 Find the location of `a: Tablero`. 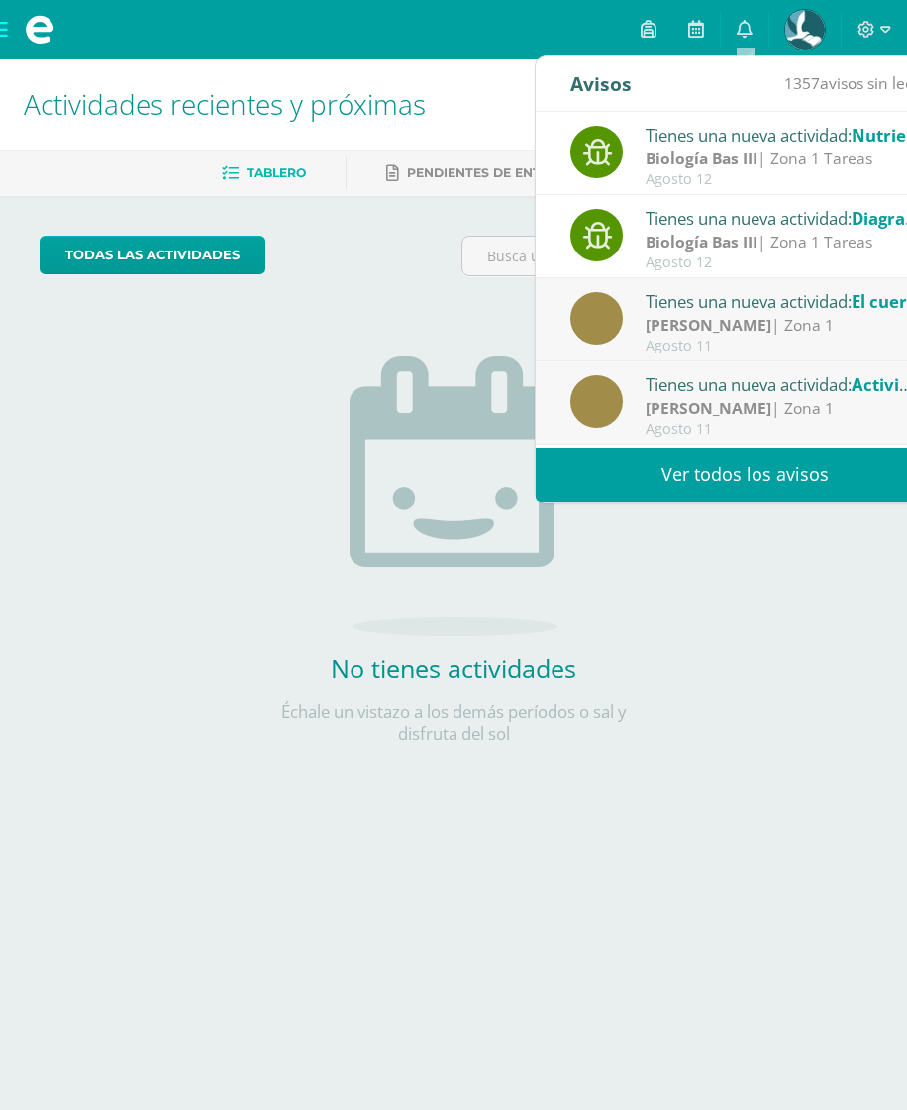

a: Tablero is located at coordinates (263, 173).